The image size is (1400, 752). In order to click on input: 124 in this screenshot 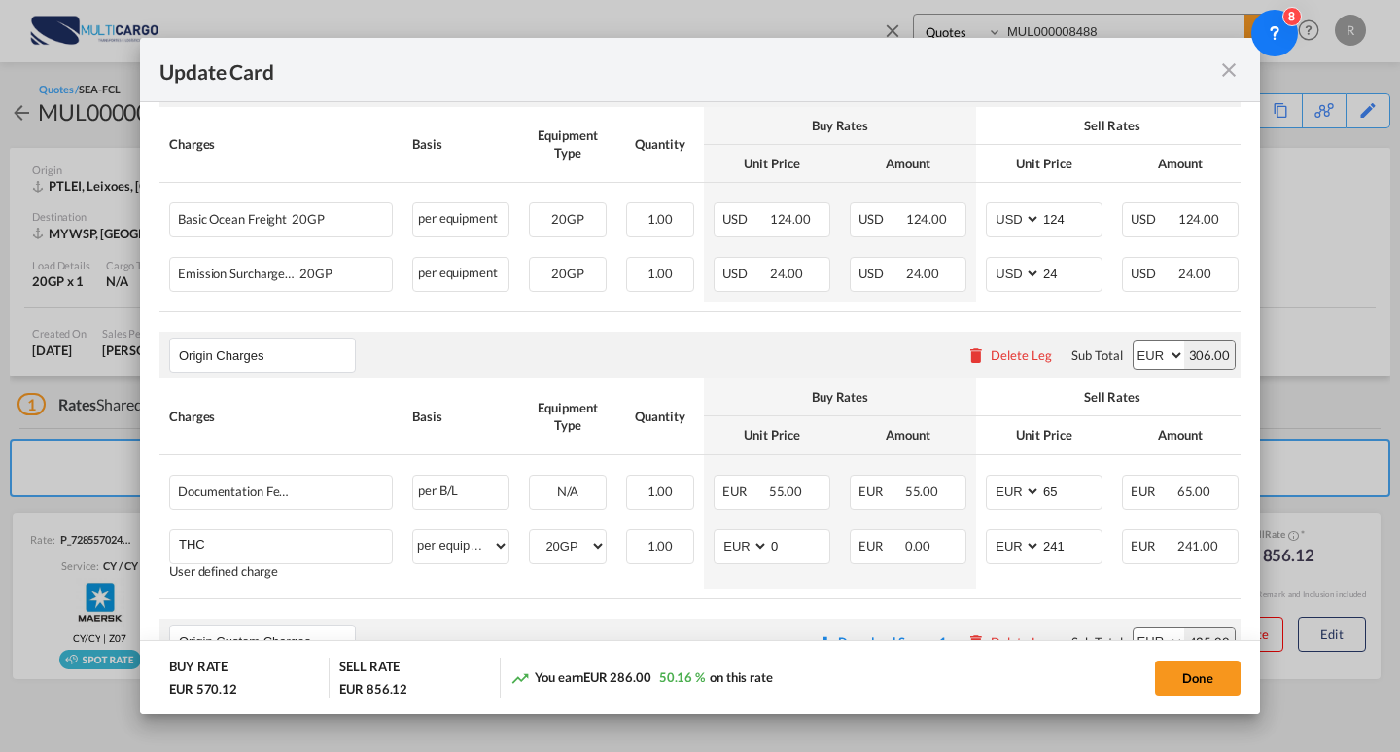, I will do `click(1072, 218)`.